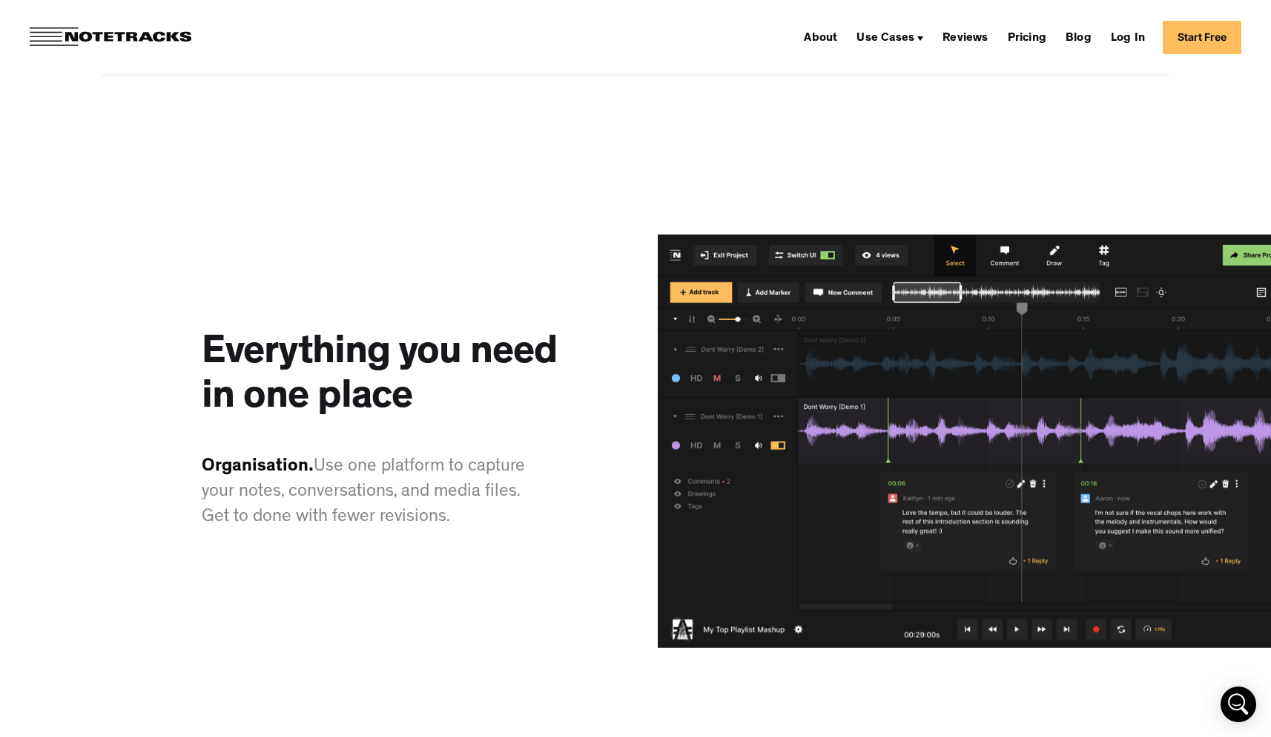 The width and height of the screenshot is (1271, 737). I want to click on a: Reviews, so click(965, 37).